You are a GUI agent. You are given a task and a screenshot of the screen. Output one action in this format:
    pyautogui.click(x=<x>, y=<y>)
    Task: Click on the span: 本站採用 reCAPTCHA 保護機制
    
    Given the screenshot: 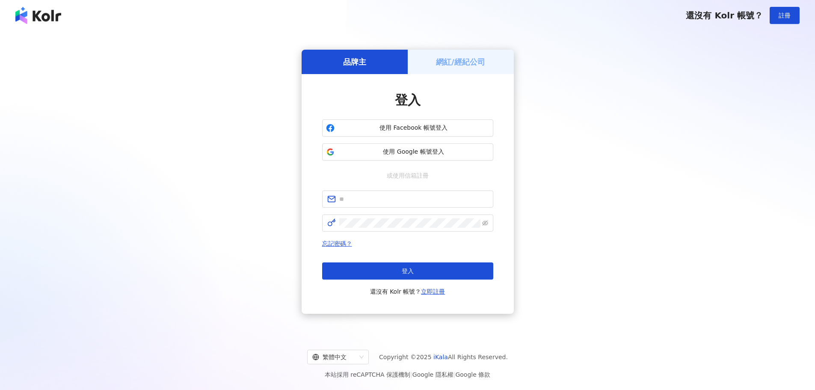 What is the action you would take?
    pyautogui.click(x=407, y=374)
    